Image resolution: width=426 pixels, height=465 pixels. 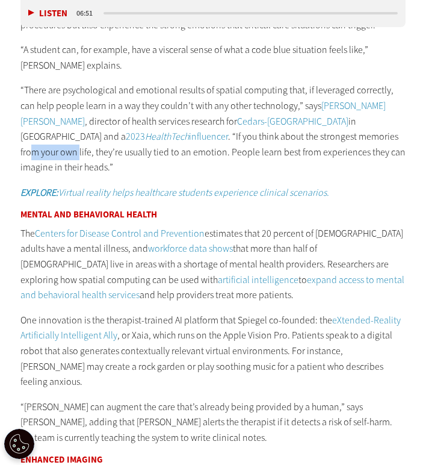 What do you see at coordinates (167, 136) in the screenshot?
I see `a: HealthTech` at bounding box center [167, 136].